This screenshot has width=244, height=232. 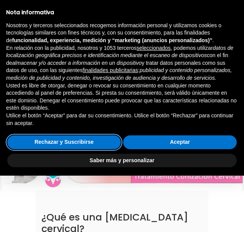 I want to click on p: Nosotros y terceros seleccionados recogemos información personal y utilizamos cookies o tecnologí..., so click(x=122, y=33).